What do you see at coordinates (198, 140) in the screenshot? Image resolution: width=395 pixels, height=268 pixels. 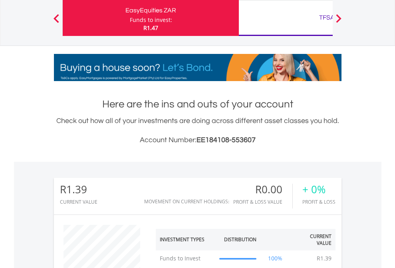 I see `h3: Account Number:` at bounding box center [198, 140].